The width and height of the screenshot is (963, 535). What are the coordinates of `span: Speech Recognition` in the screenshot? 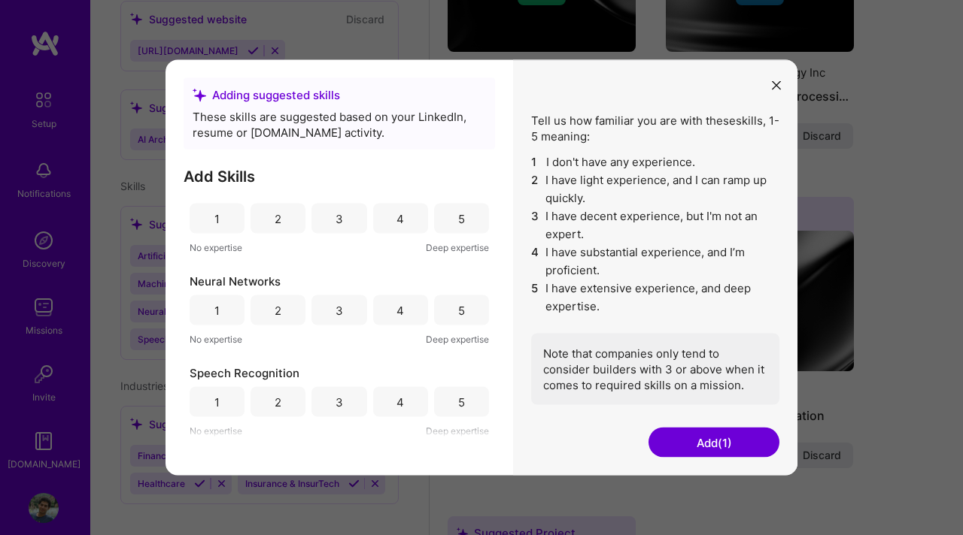 It's located at (244, 373).